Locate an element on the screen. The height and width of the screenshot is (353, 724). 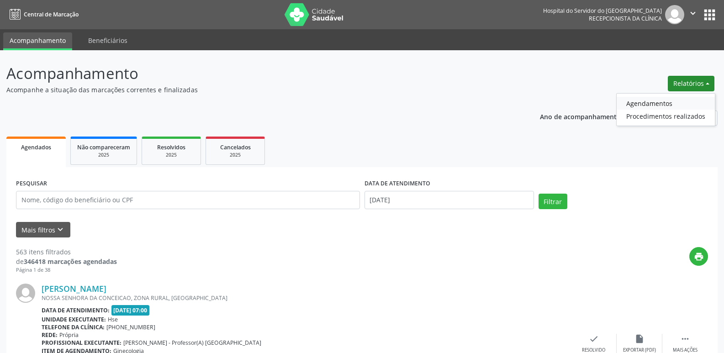
span: Não compareceram is located at coordinates (104, 147).